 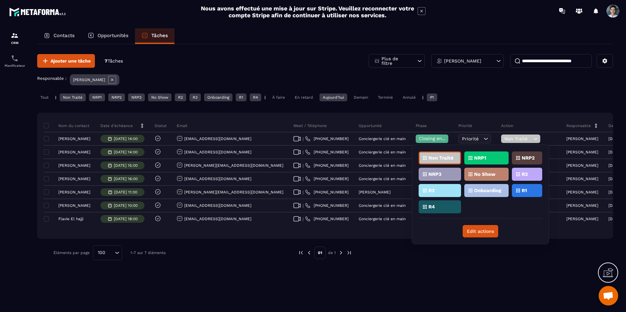 I want to click on div: R1, so click(x=241, y=97).